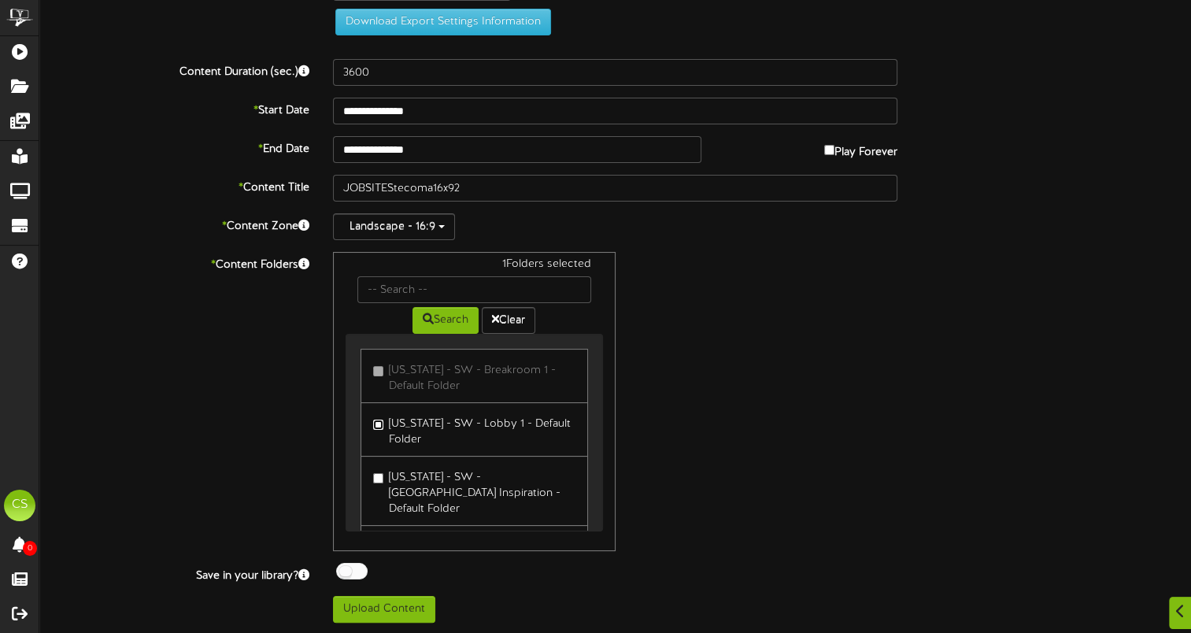 This screenshot has height=633, width=1191. What do you see at coordinates (174, 223) in the screenshot?
I see `label: Content Zone` at bounding box center [174, 223].